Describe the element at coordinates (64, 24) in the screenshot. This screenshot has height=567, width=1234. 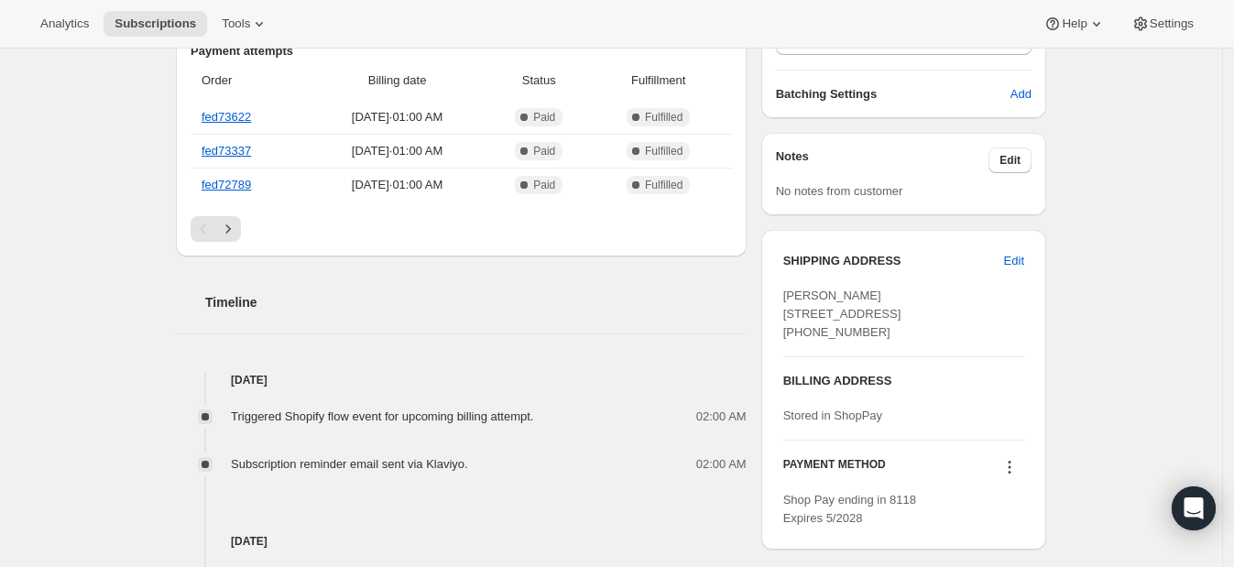
I see `span: Analytics` at that location.